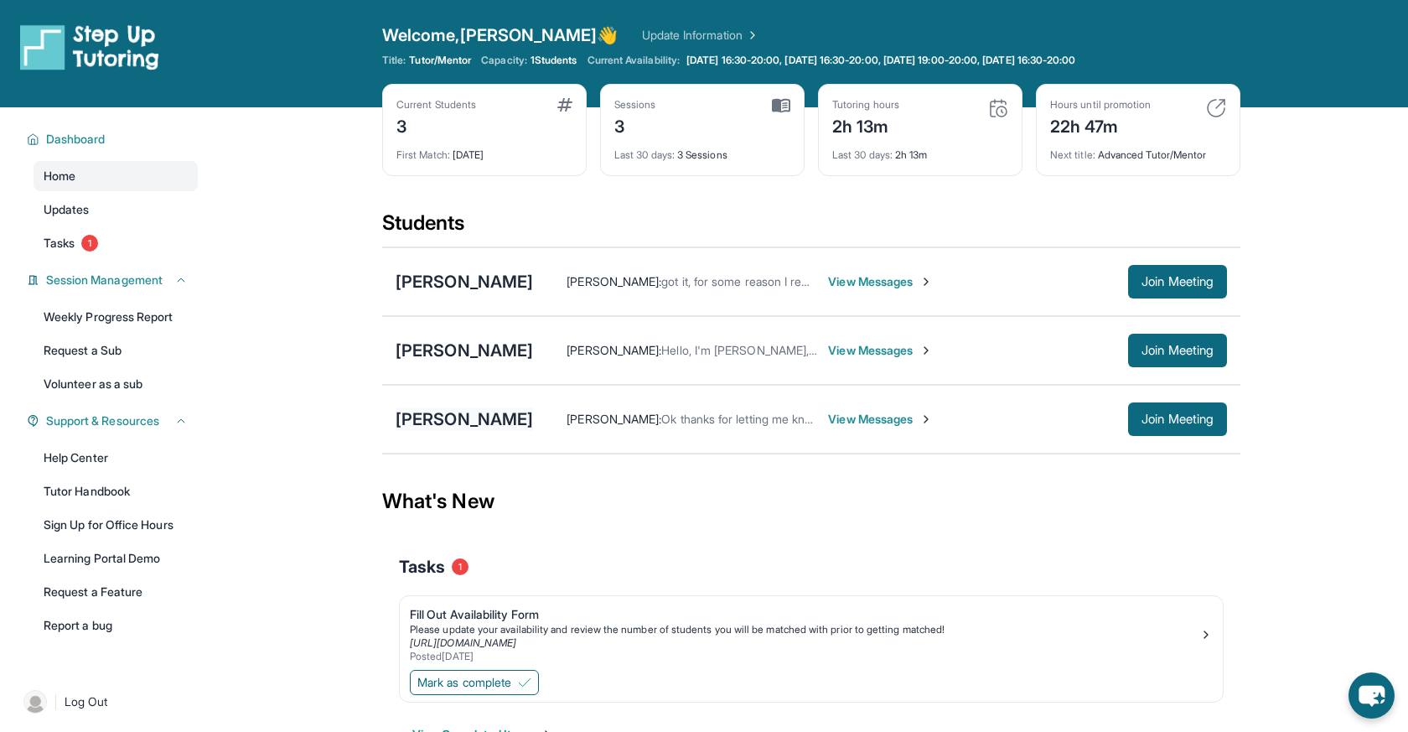 This screenshot has width=1408, height=732. What do you see at coordinates (423, 154) in the screenshot?
I see `span: First Match :` at bounding box center [423, 154].